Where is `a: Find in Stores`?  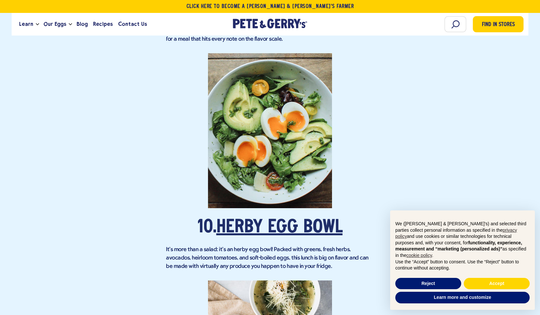 a: Find in Stores is located at coordinates (498, 24).